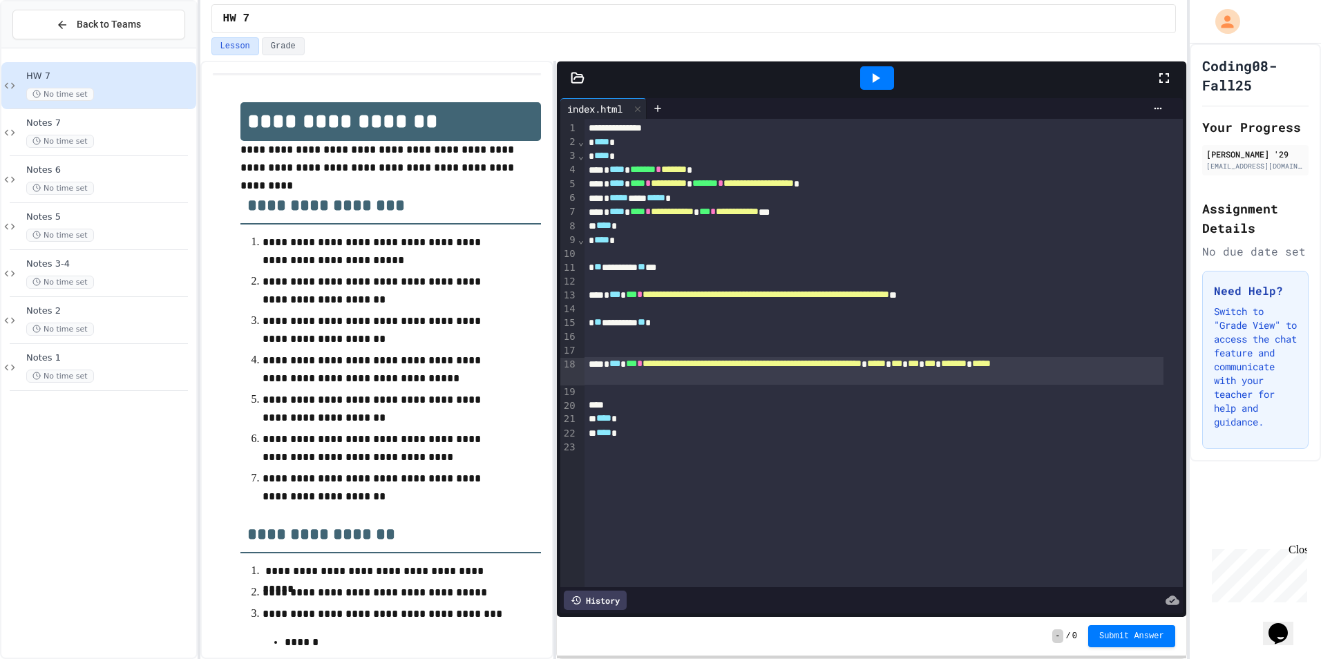 The image size is (1321, 659). What do you see at coordinates (568, 142) in the screenshot?
I see `div: 2` at bounding box center [568, 142].